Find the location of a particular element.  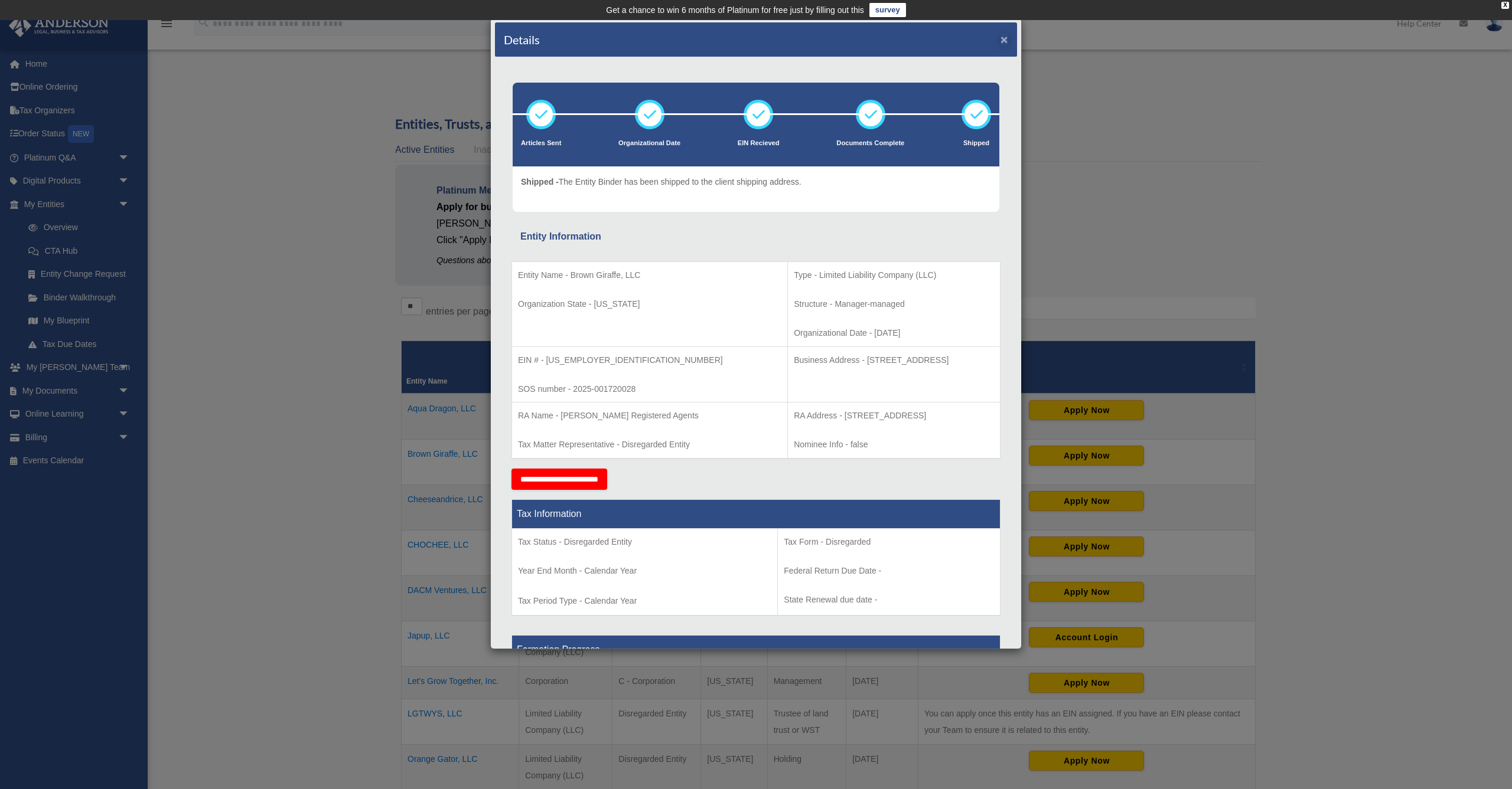

p: Articles Sent is located at coordinates (541, 144).